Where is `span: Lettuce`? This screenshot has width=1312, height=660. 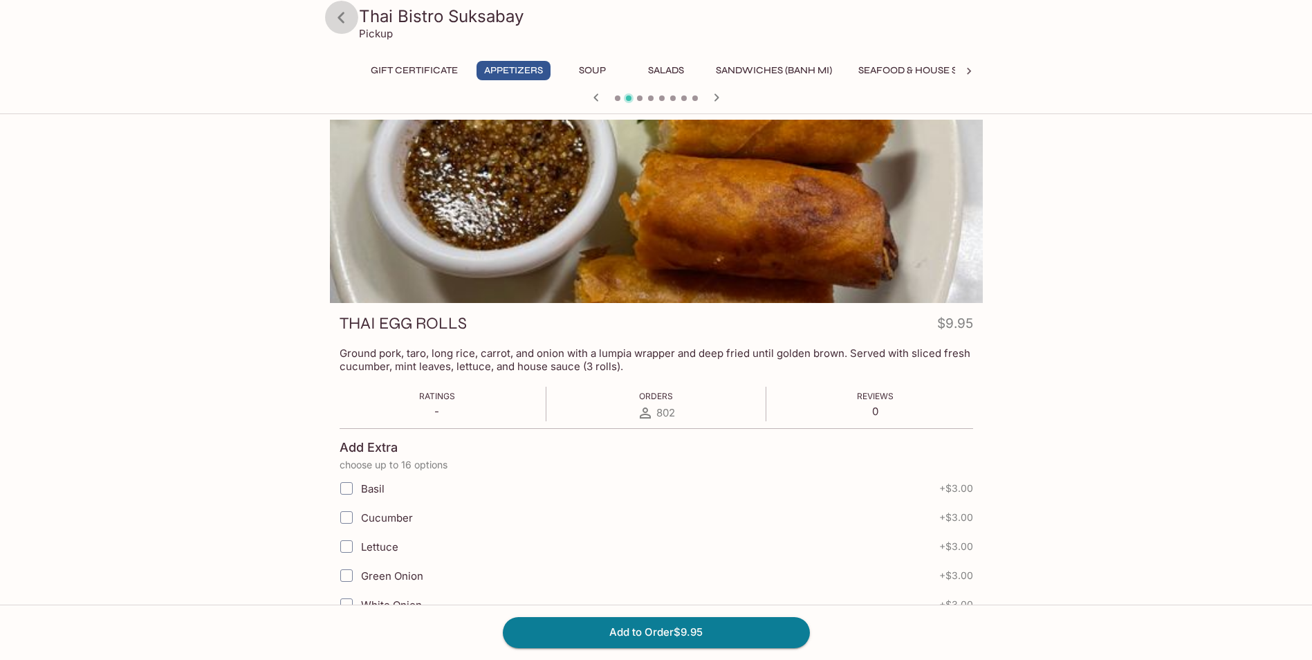
span: Lettuce is located at coordinates (380, 546).